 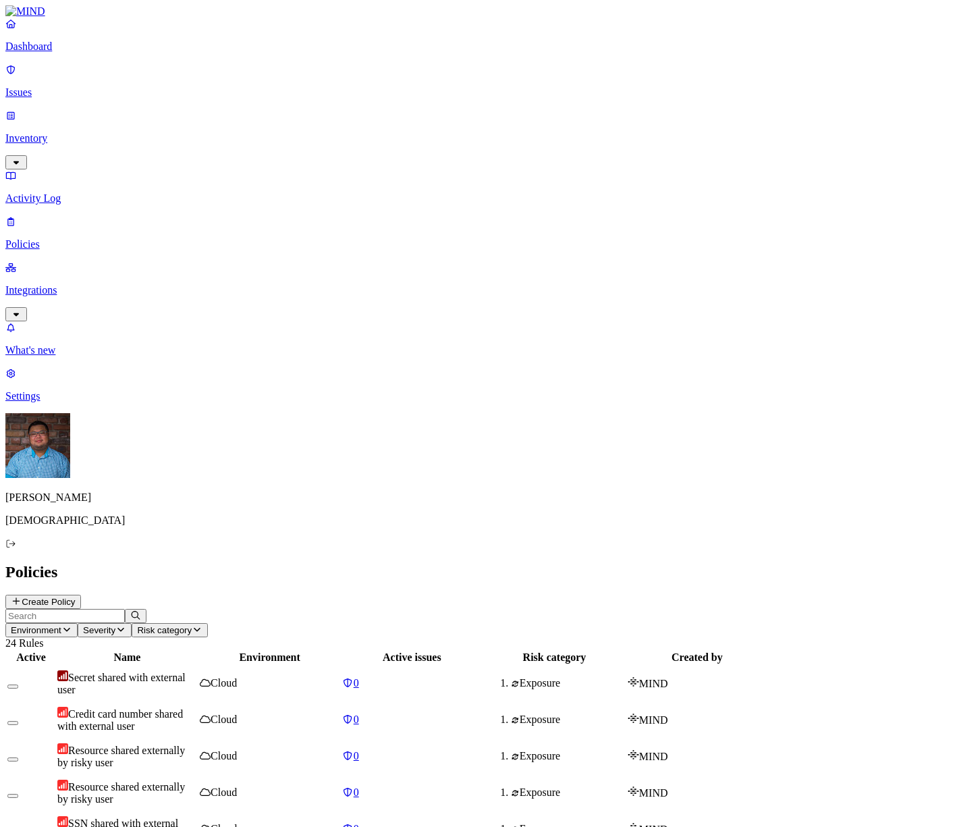 I want to click on a: Inventory, so click(x=478, y=138).